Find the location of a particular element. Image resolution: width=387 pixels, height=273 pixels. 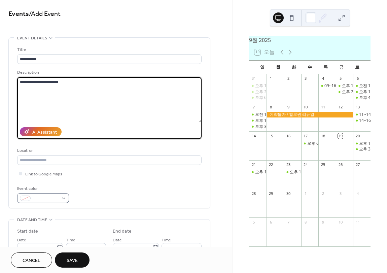

div: 금 is located at coordinates (341, 67).